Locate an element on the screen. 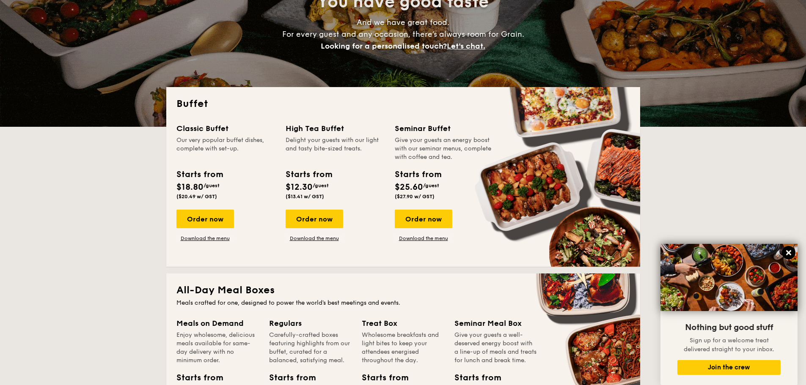 The height and width of the screenshot is (385, 806). div: Classic Buffet is located at coordinates (226, 129).